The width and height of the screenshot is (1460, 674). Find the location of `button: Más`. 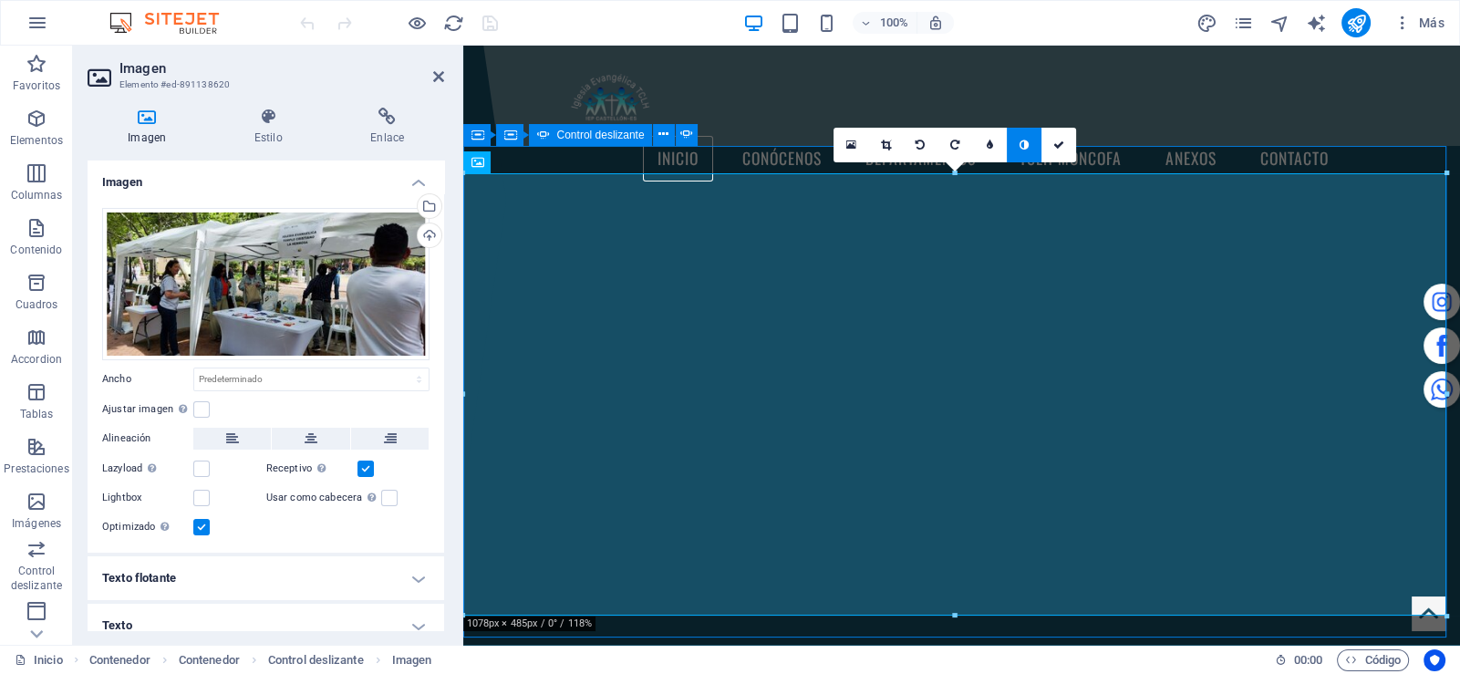

button: Más is located at coordinates (1418, 23).